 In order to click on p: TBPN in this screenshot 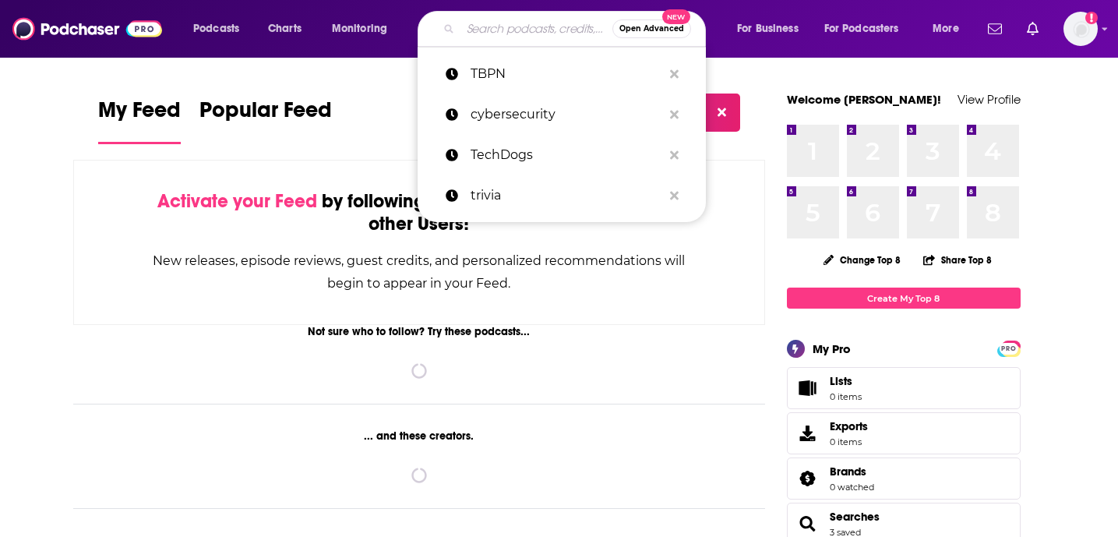, I will do `click(566, 74)`.